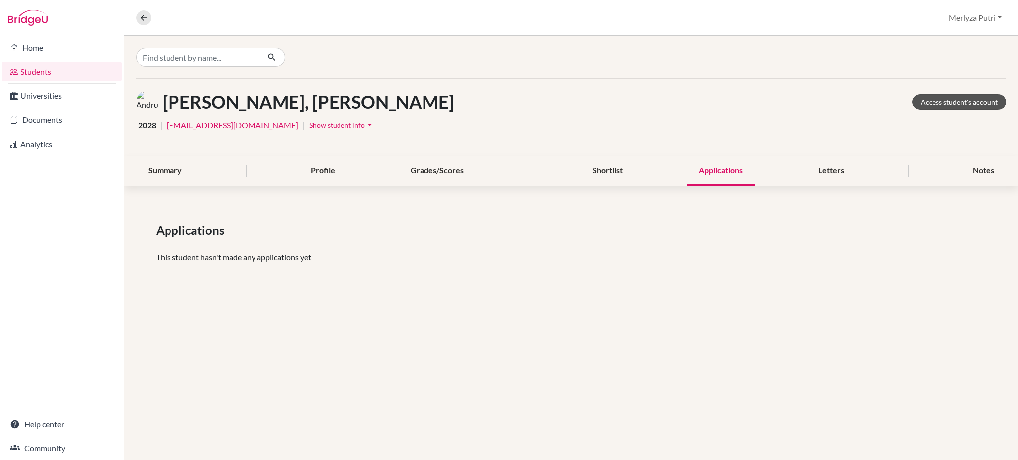  What do you see at coordinates (147, 102) in the screenshot?
I see `img: Andrue Xavier Robert's avatar` at bounding box center [147, 102].